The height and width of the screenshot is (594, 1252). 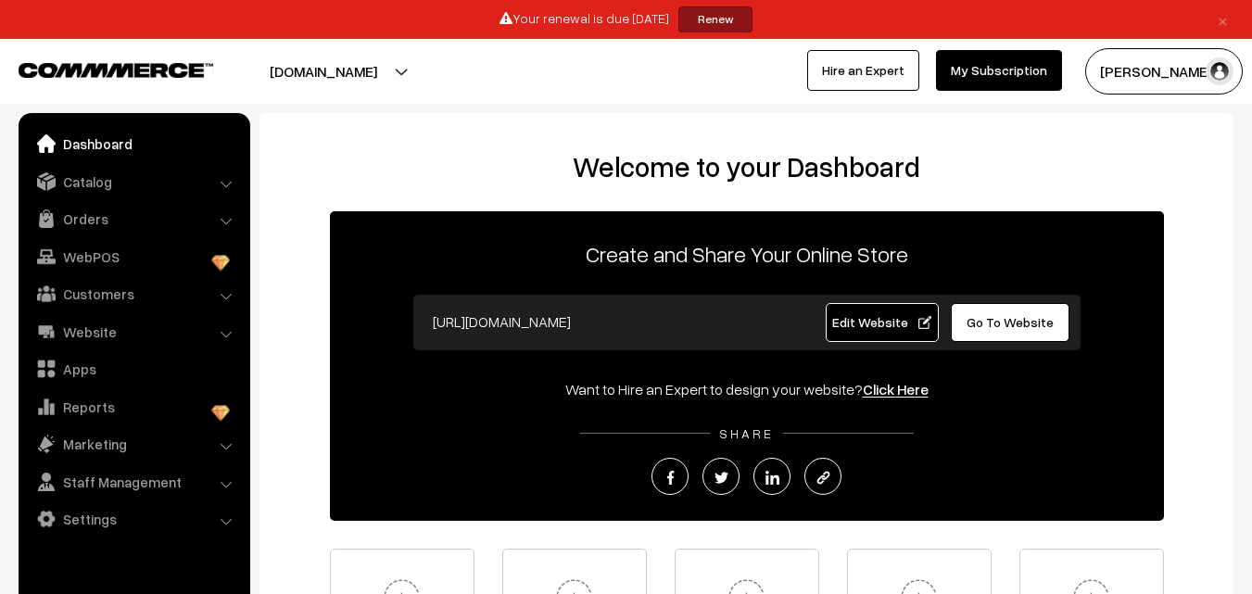 What do you see at coordinates (882, 323) in the screenshot?
I see `a: Edit Website` at bounding box center [882, 323].